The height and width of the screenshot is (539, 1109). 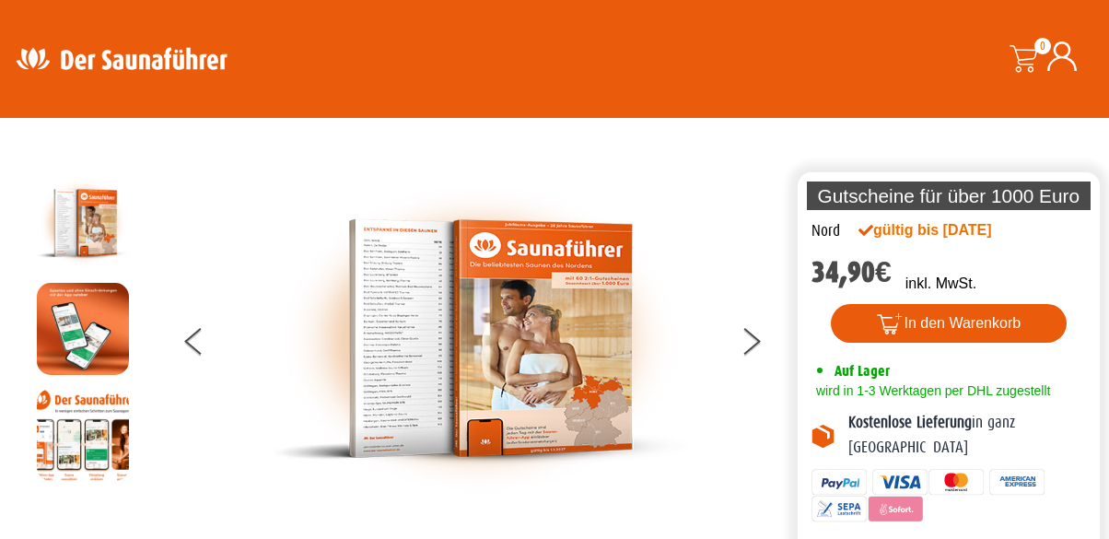 I want to click on p: Gutscheine für über 1000 Euro, so click(x=949, y=195).